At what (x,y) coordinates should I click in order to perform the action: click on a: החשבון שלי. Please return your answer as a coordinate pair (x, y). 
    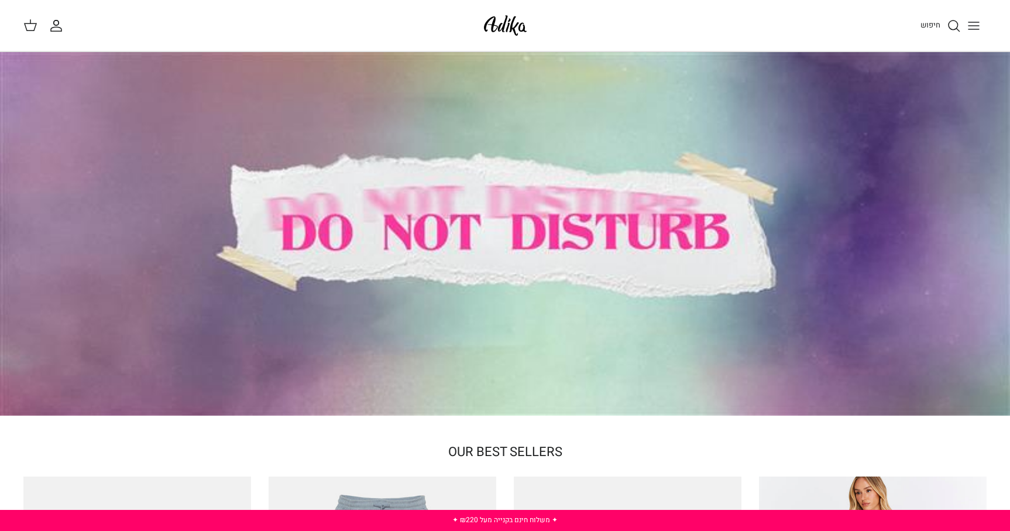
    Looking at the image, I should click on (59, 26).